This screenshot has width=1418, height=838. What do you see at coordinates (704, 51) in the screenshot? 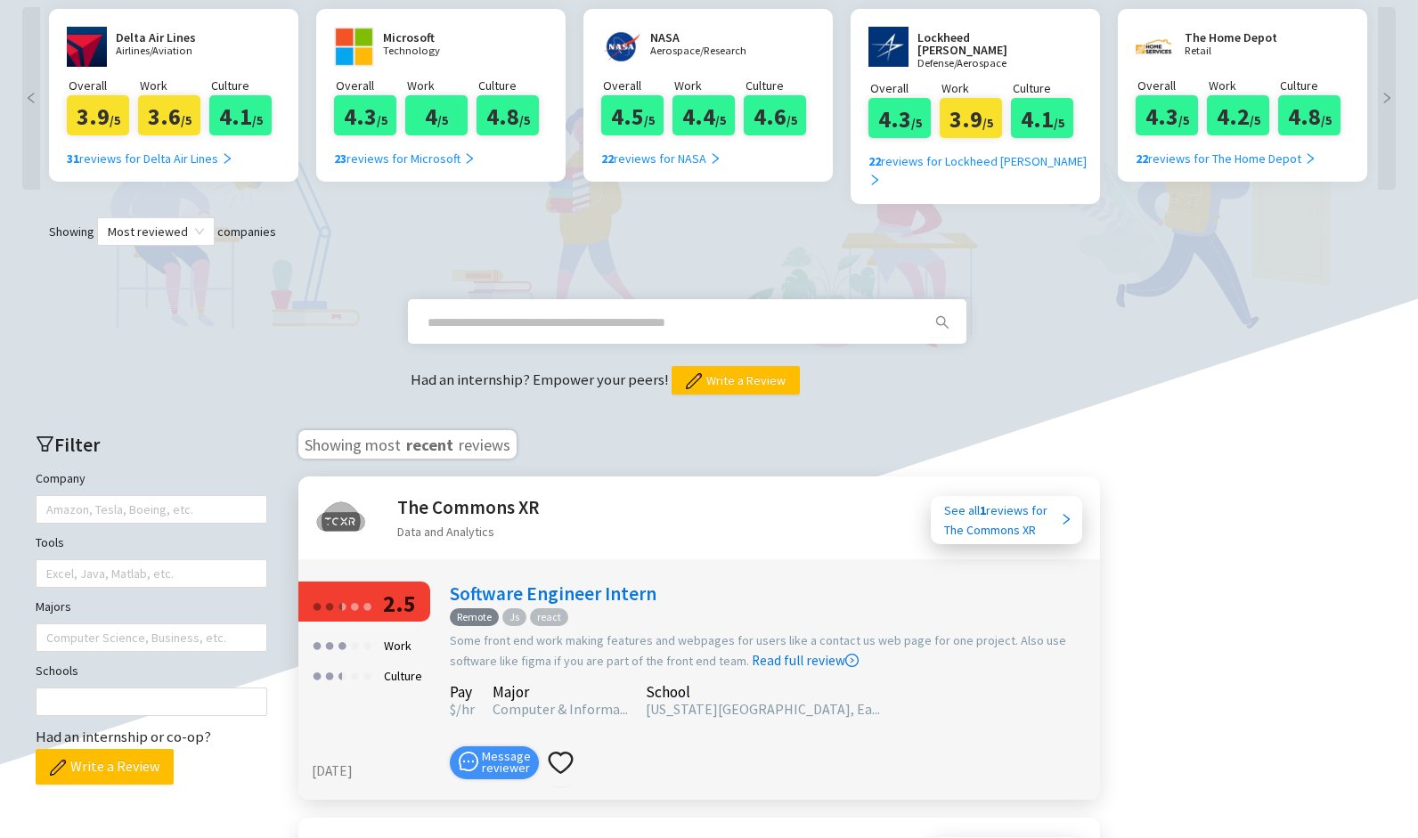
I see `p: Aerospace/Research` at bounding box center [704, 51].